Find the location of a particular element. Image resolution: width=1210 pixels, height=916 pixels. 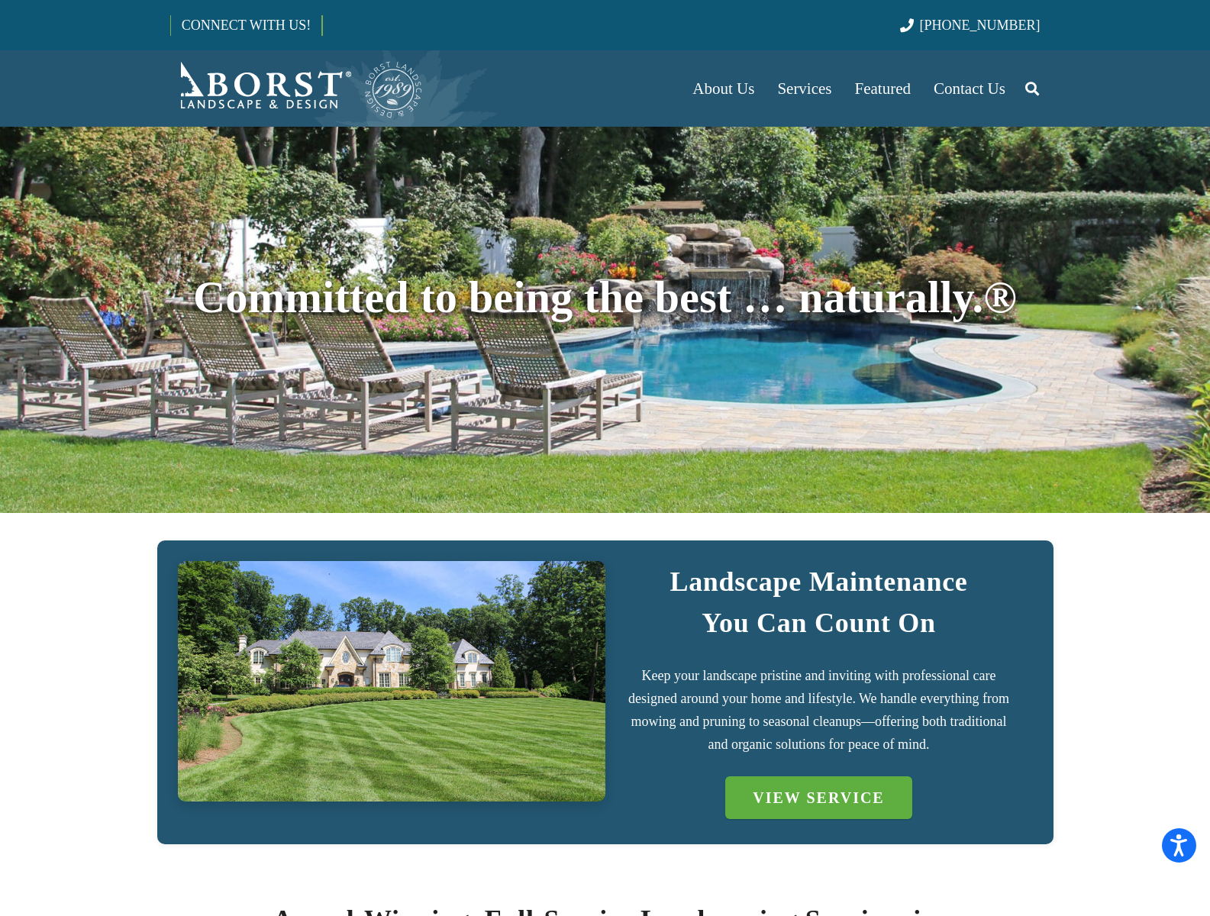

span: Committed to being the best … naturally.® is located at coordinates (605, 297).